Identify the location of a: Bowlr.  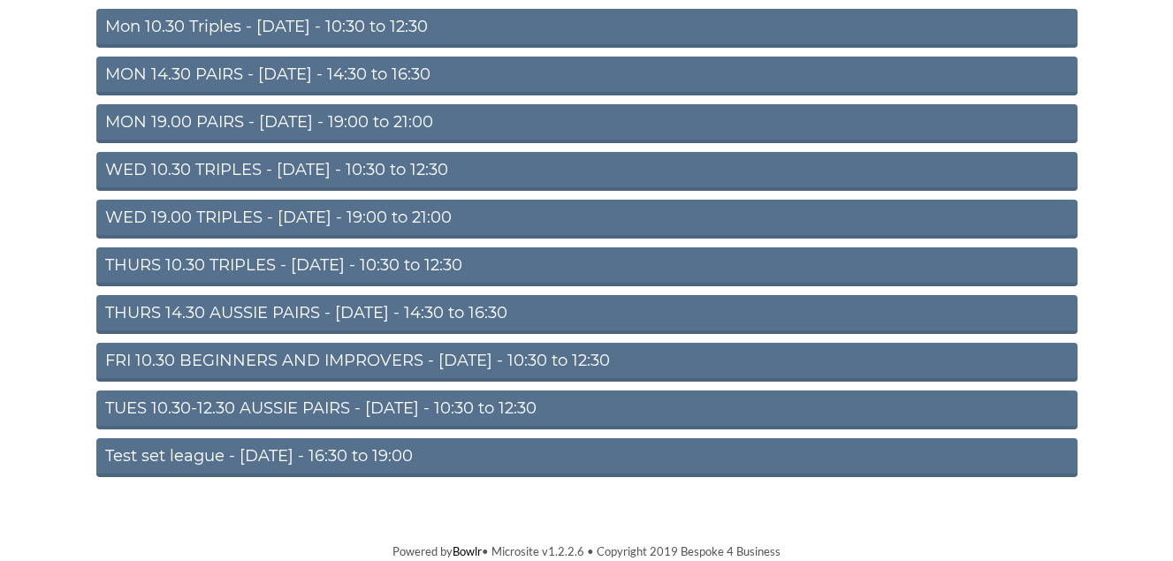
(467, 552).